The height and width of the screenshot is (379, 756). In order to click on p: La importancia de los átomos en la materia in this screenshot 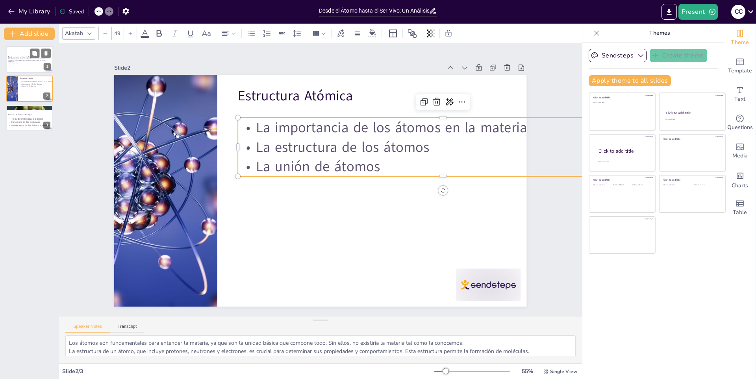, I will do `click(43, 82)`.